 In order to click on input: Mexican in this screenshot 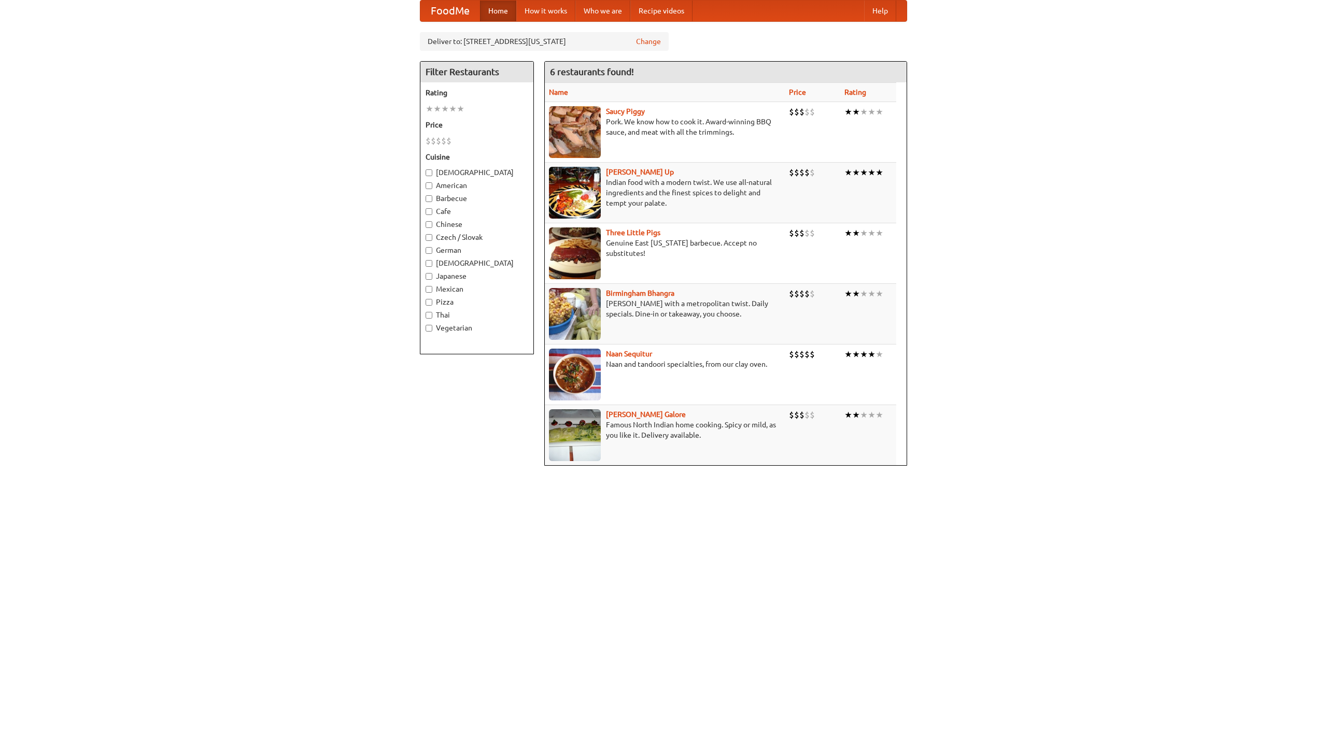, I will do `click(429, 289)`.